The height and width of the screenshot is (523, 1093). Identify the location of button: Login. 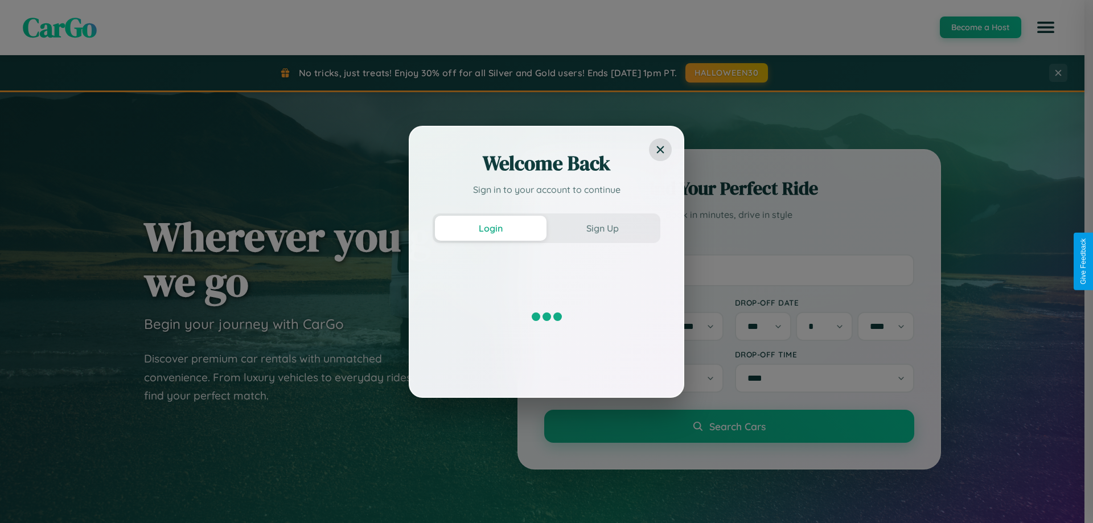
(491, 228).